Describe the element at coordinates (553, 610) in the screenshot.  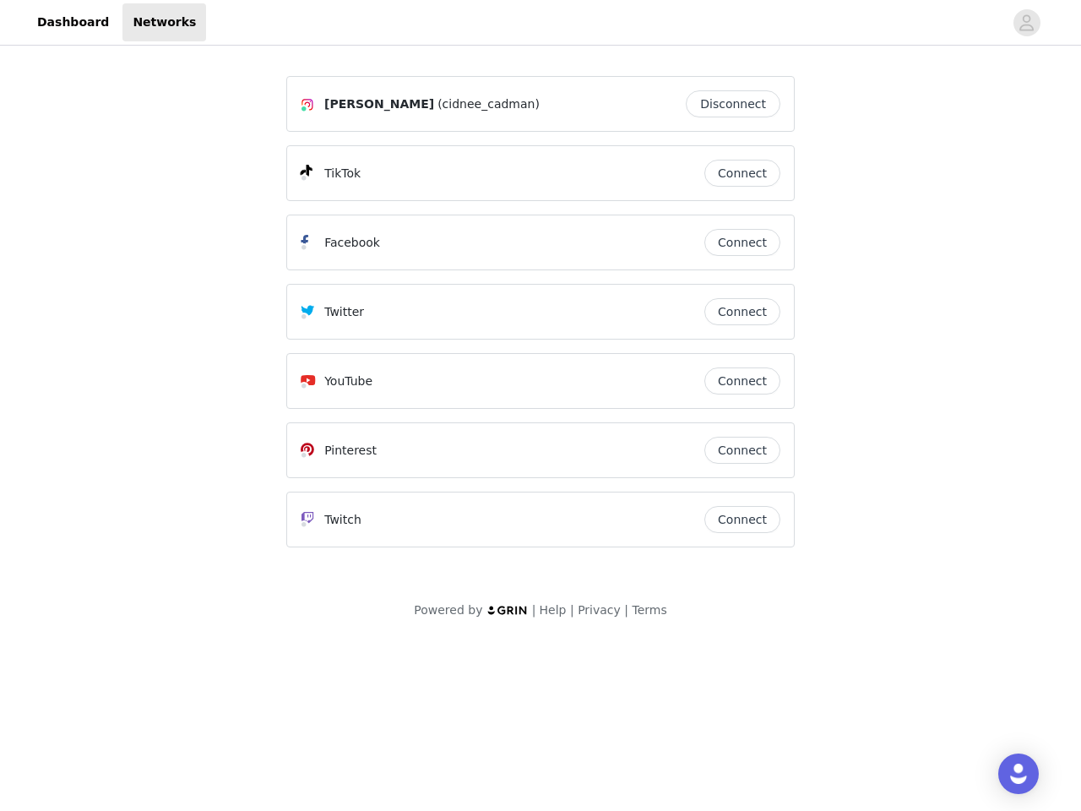
I see `a: Help` at that location.